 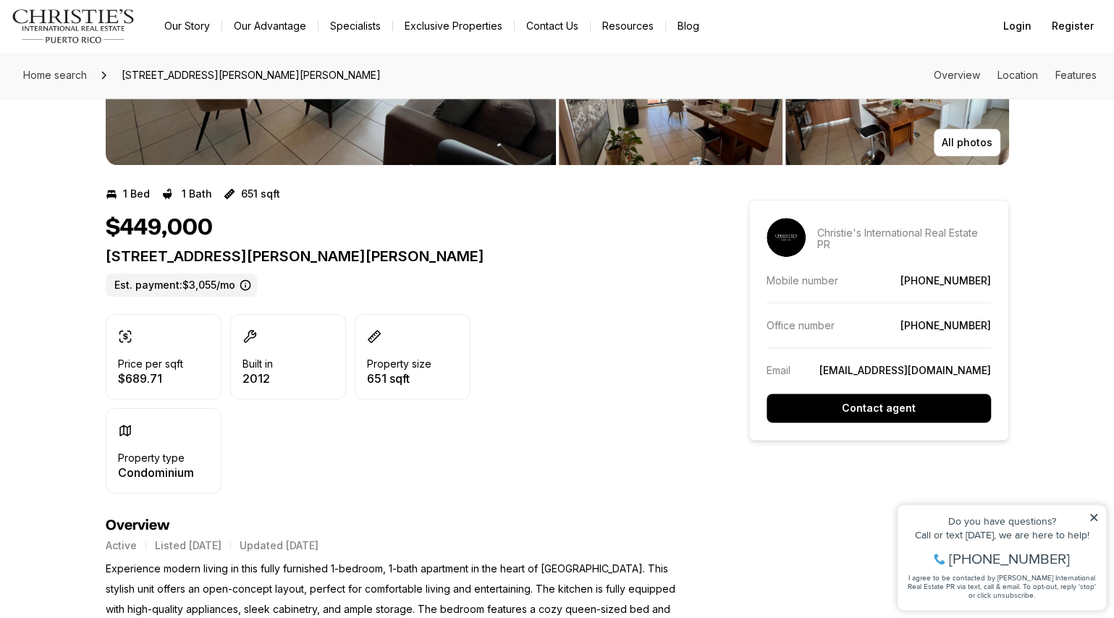 What do you see at coordinates (399, 364) in the screenshot?
I see `p: Property size` at bounding box center [399, 364].